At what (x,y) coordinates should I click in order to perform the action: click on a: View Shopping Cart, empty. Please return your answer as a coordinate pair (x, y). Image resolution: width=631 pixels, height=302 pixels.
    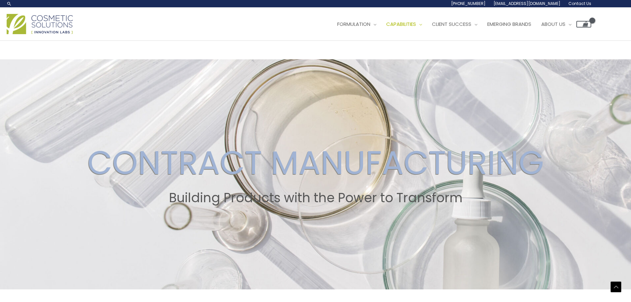
    Looking at the image, I should click on (584, 24).